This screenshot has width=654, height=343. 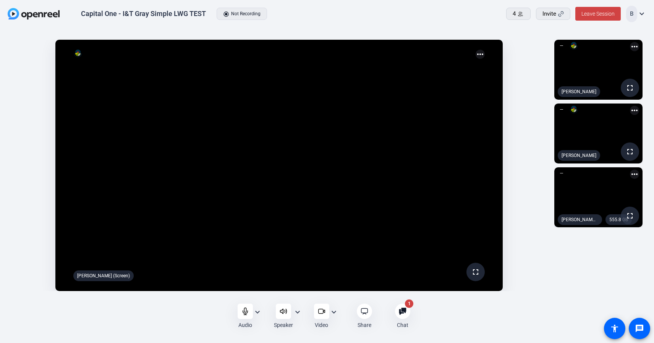 What do you see at coordinates (402, 325) in the screenshot?
I see `div: Chat` at bounding box center [402, 325].